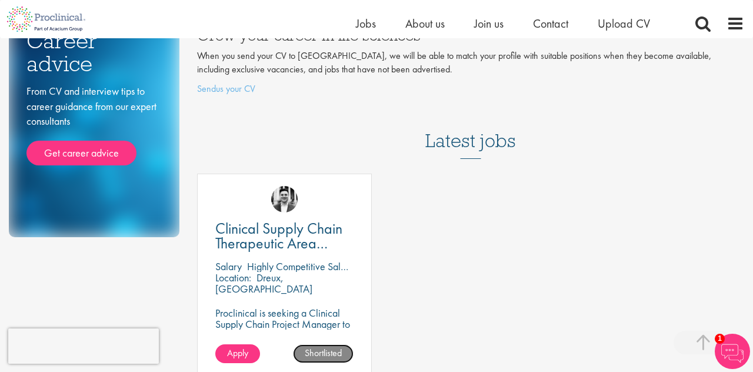  Describe the element at coordinates (470, 35) in the screenshot. I see `h3: Grow your career in life sciences` at that location.